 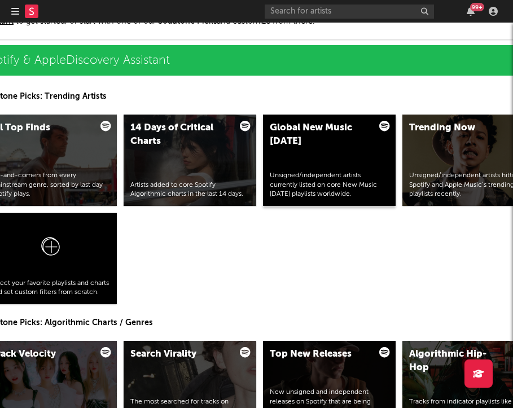 What do you see at coordinates (190, 160) in the screenshot?
I see `a: 14 Days of Critical ChartsArtists added to core Spotify Algorithmic charts in the last 14 days.` at bounding box center [190, 160].